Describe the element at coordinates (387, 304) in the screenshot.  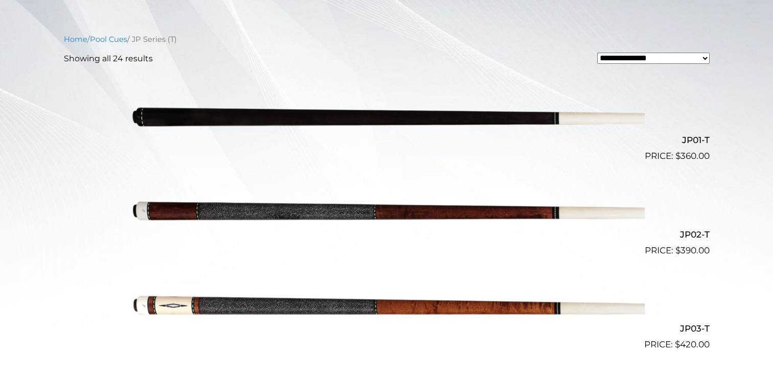
I see `img: JP03-T` at that location.